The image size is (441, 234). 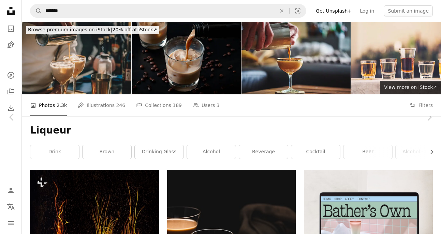 What do you see at coordinates (121, 105) in the screenshot?
I see `span: 246` at bounding box center [121, 105].